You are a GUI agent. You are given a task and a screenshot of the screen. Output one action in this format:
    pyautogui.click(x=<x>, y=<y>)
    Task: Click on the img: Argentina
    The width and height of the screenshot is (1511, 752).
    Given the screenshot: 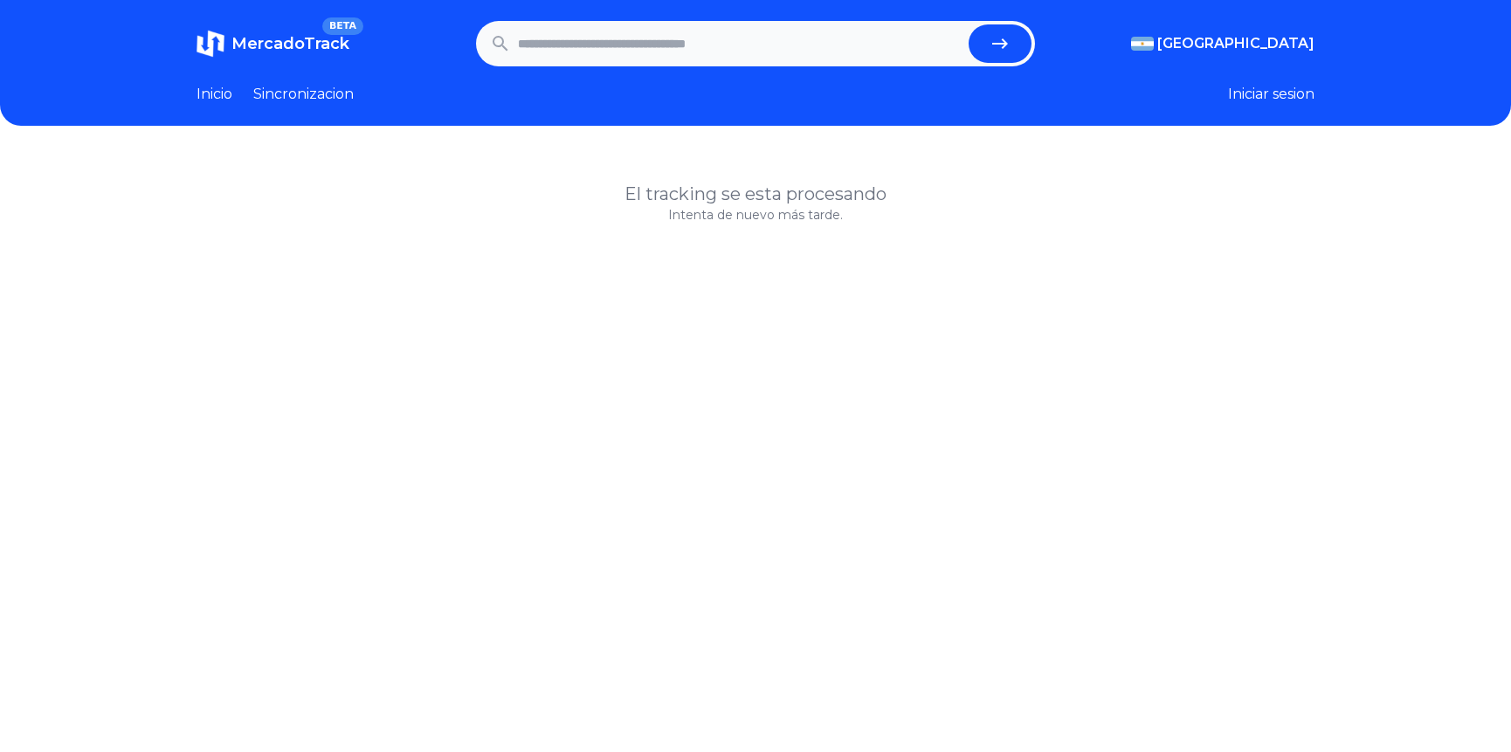 What is the action you would take?
    pyautogui.click(x=1143, y=44)
    